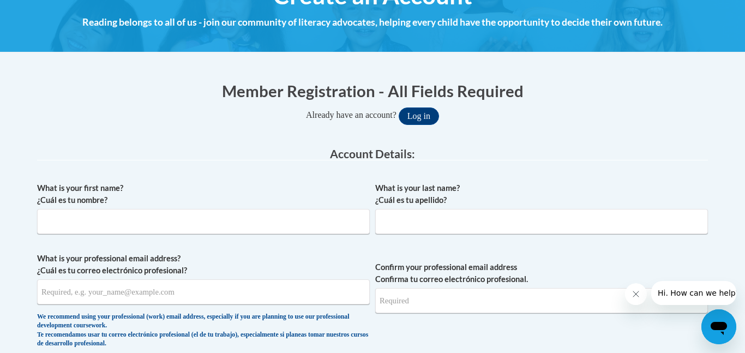 This screenshot has height=353, width=745. Describe the element at coordinates (351, 115) in the screenshot. I see `span: Already have an account?` at that location.